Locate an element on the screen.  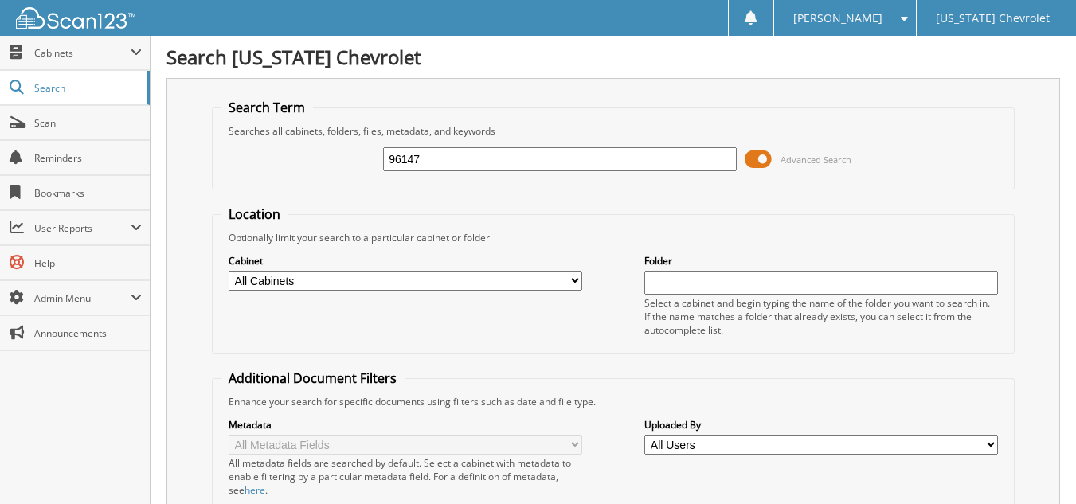
img: scan123-logo-white.svg is located at coordinates (76, 18).